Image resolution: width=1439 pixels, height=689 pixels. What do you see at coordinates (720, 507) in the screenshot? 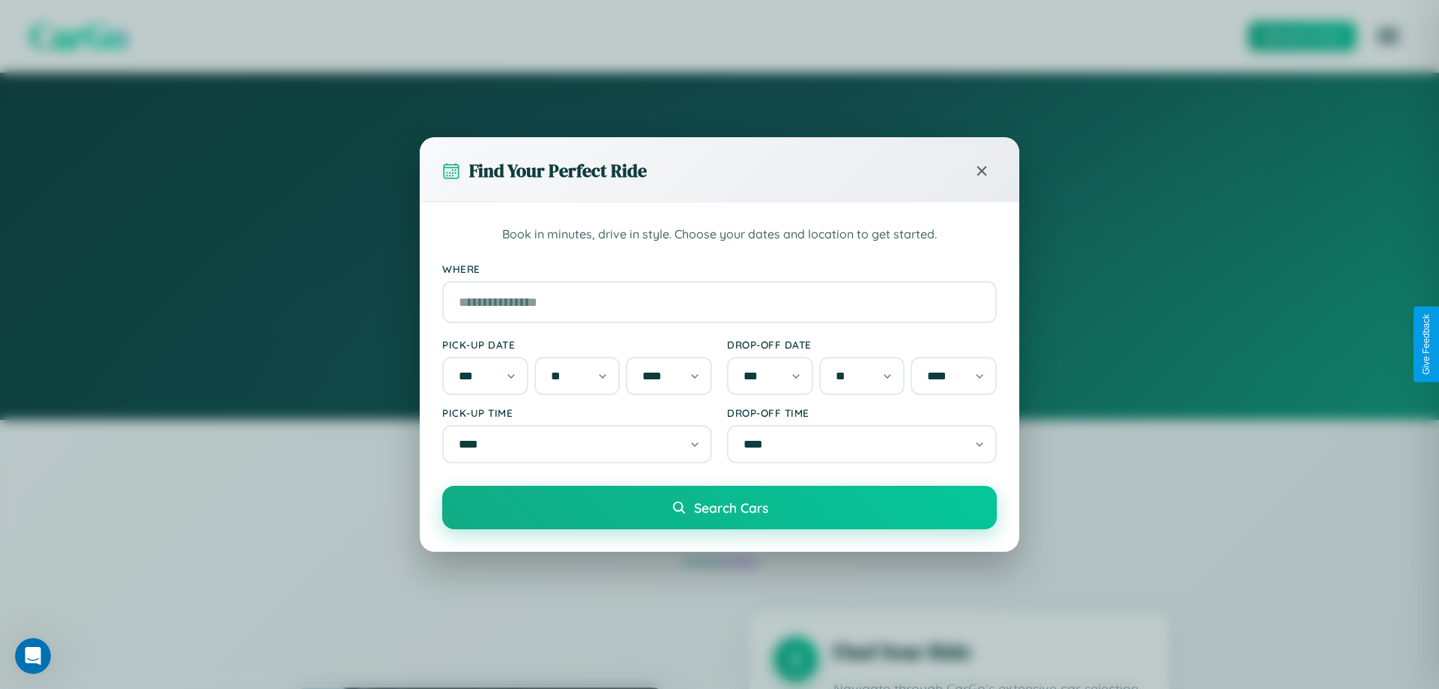
I see `button: Search Cars` at bounding box center [720, 507].